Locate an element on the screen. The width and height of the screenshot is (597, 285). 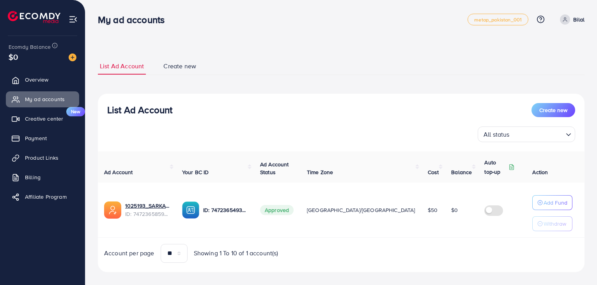
span: Balance is located at coordinates (461, 172).